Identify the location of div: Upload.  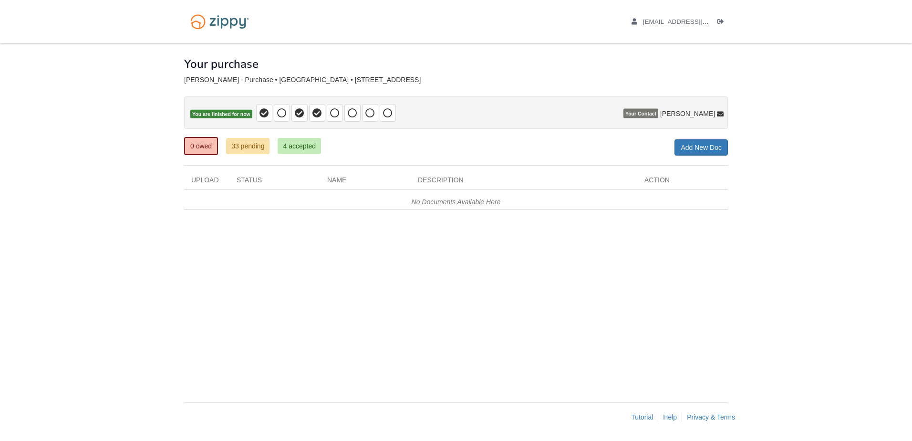
(207, 182).